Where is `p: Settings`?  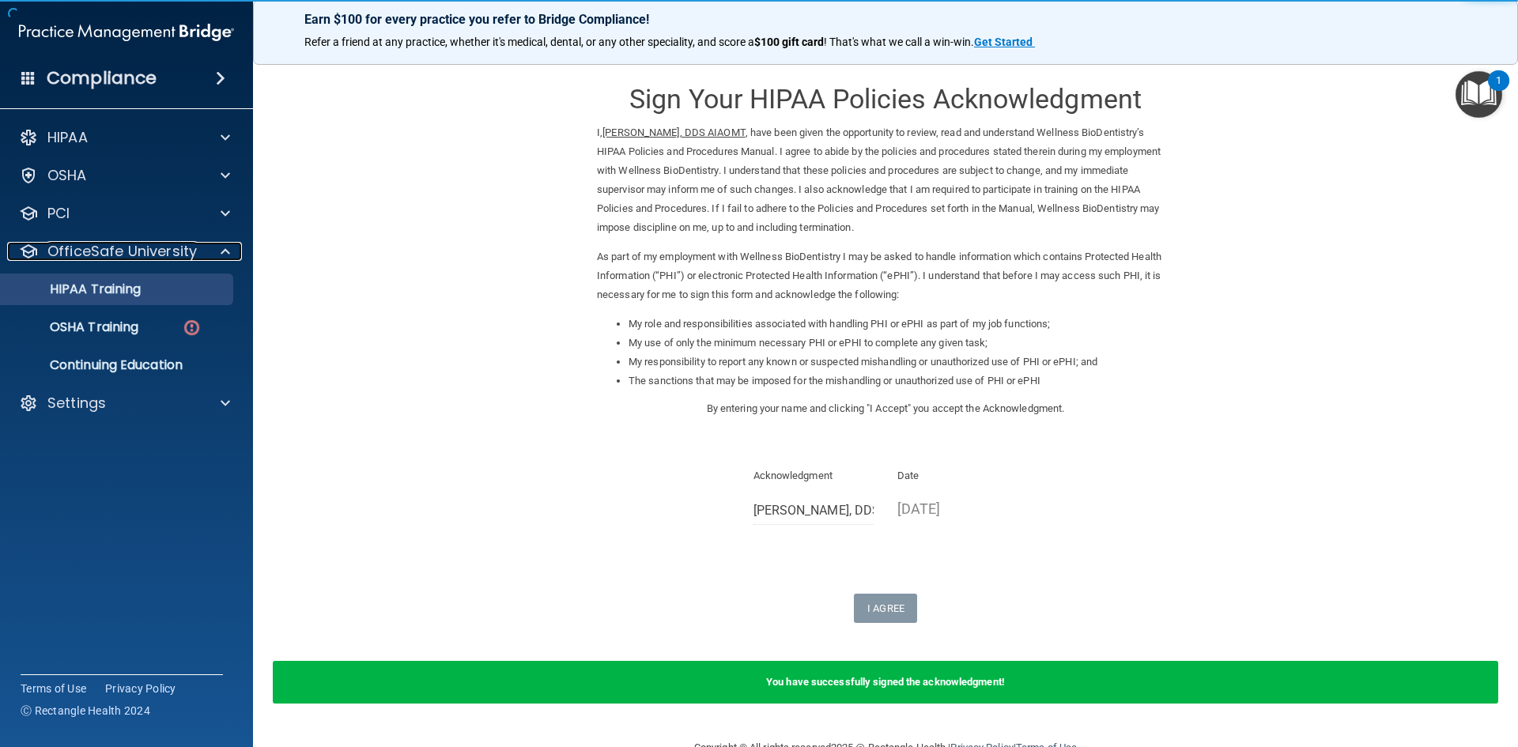
p: Settings is located at coordinates (77, 403).